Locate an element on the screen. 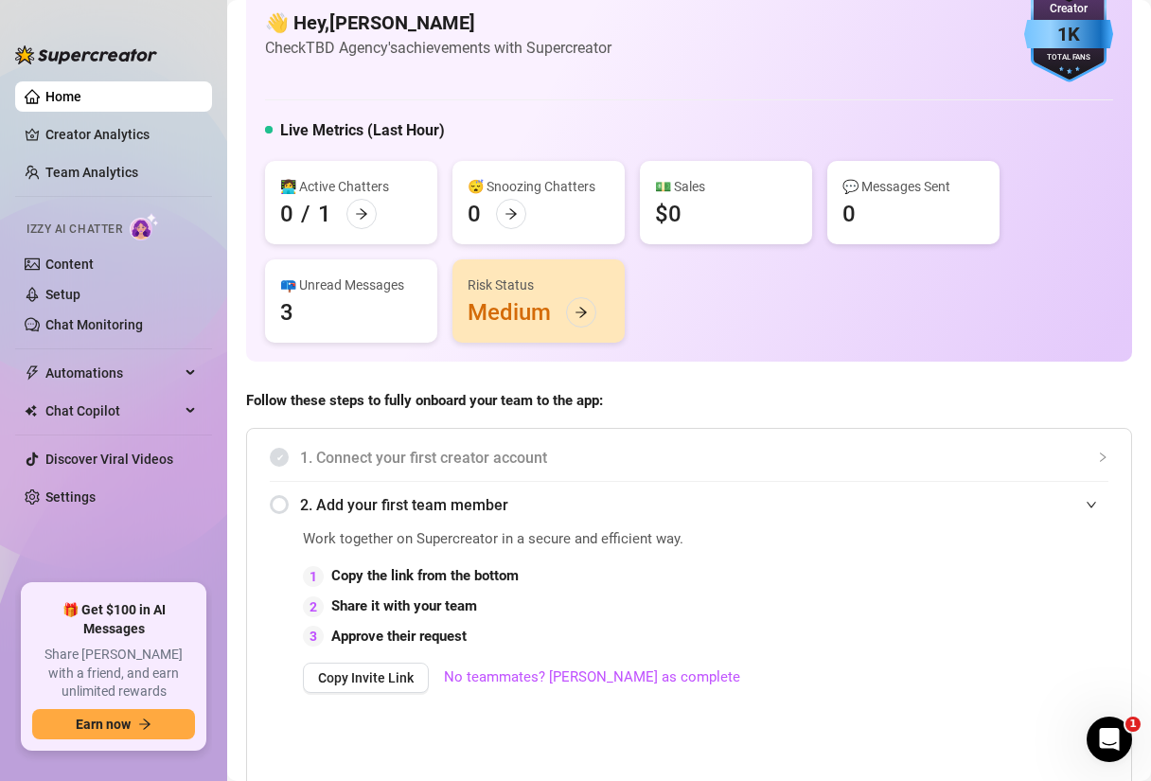  div: 👩‍💻 Active Chatters is located at coordinates (351, 186).